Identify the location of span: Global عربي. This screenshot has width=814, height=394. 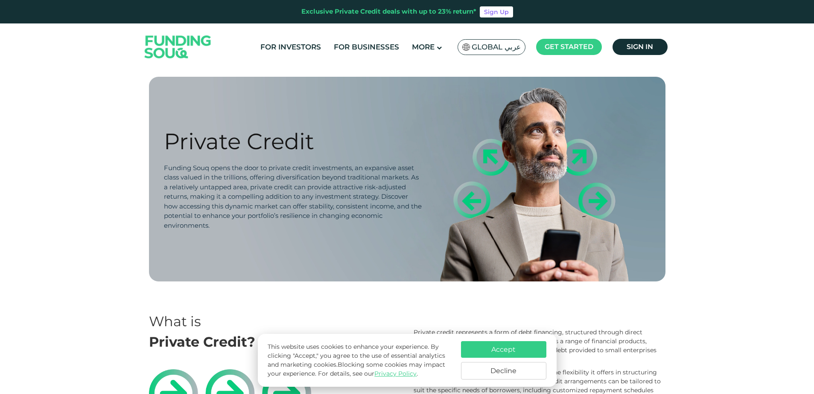
(496, 47).